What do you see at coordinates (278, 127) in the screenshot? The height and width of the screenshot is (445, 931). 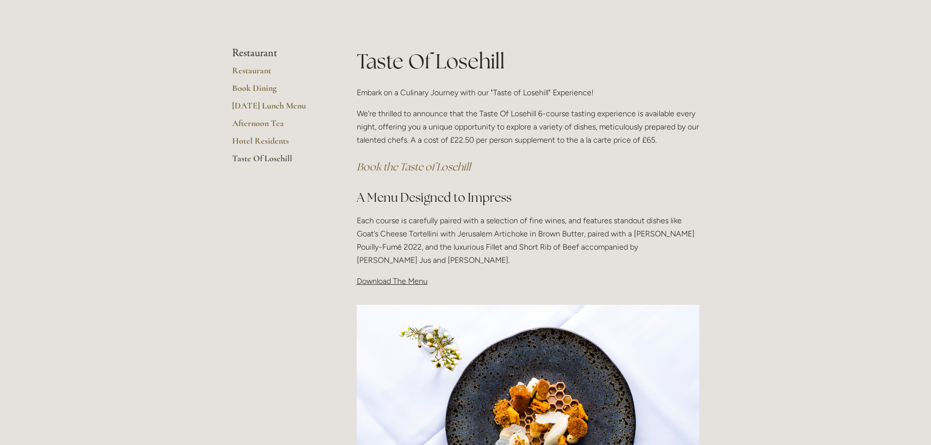 I see `a: Afternoon Tea` at bounding box center [278, 127].